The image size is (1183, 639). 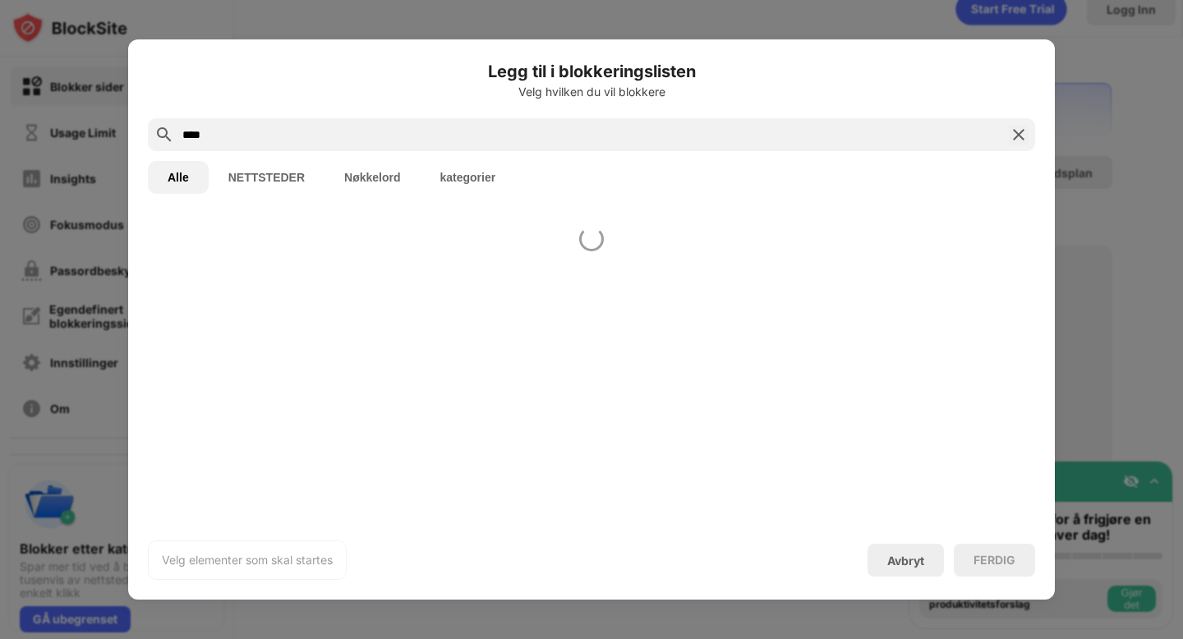 What do you see at coordinates (1019, 135) in the screenshot?
I see `img: search-close` at bounding box center [1019, 135].